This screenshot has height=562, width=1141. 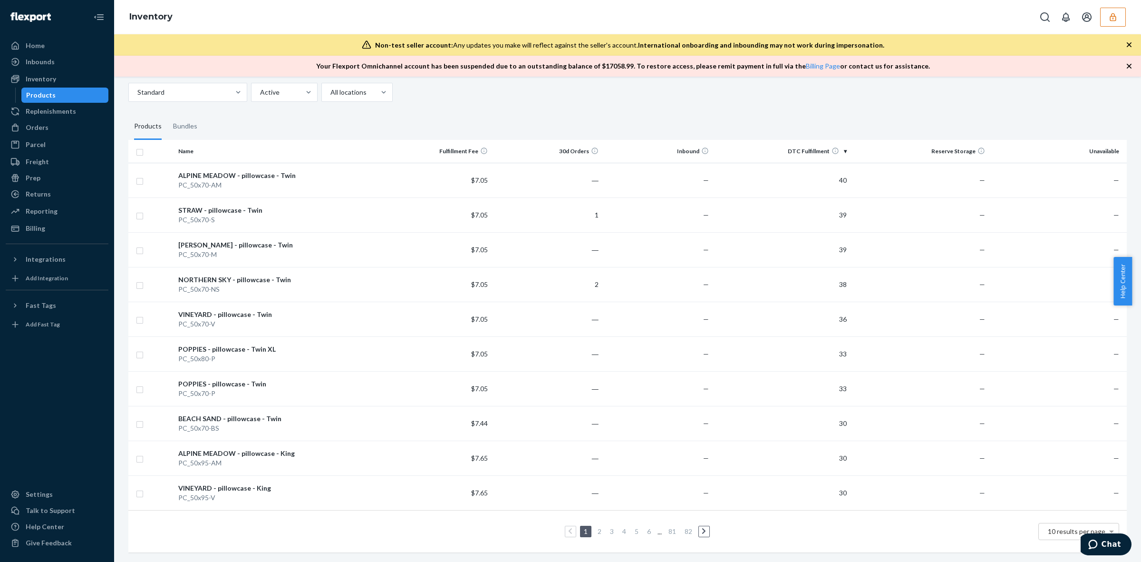 What do you see at coordinates (600, 531) in the screenshot?
I see `a: Page 2` at bounding box center [600, 531].